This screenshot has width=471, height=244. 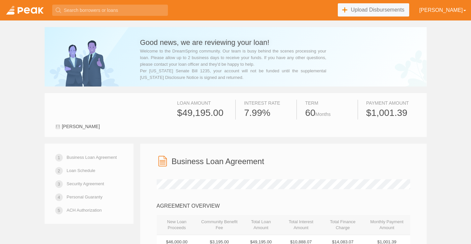 I want to click on div: Payment Amount, so click(x=391, y=103).